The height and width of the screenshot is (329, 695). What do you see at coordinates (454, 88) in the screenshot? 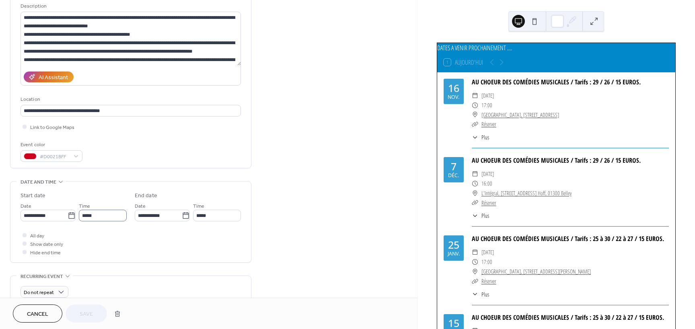
I see `div: 16` at bounding box center [454, 88].